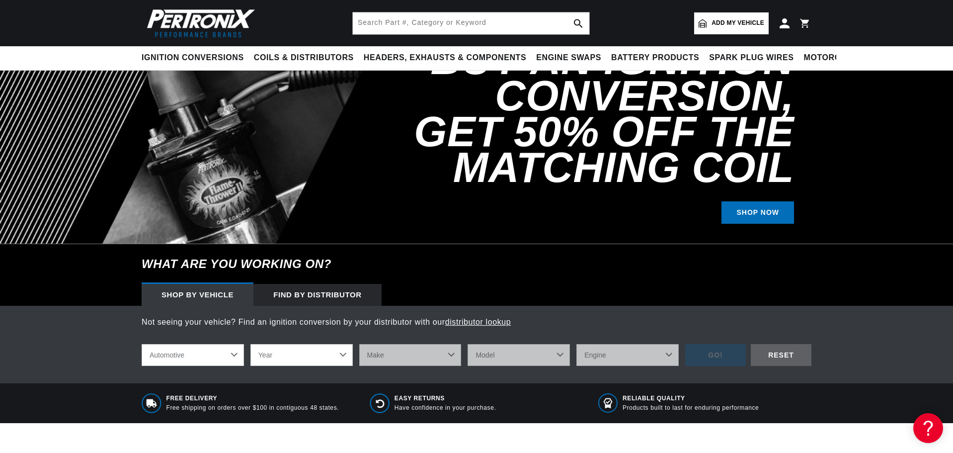 The height and width of the screenshot is (453, 953). Describe the element at coordinates (199, 23) in the screenshot. I see `img: Pertronix` at that location.